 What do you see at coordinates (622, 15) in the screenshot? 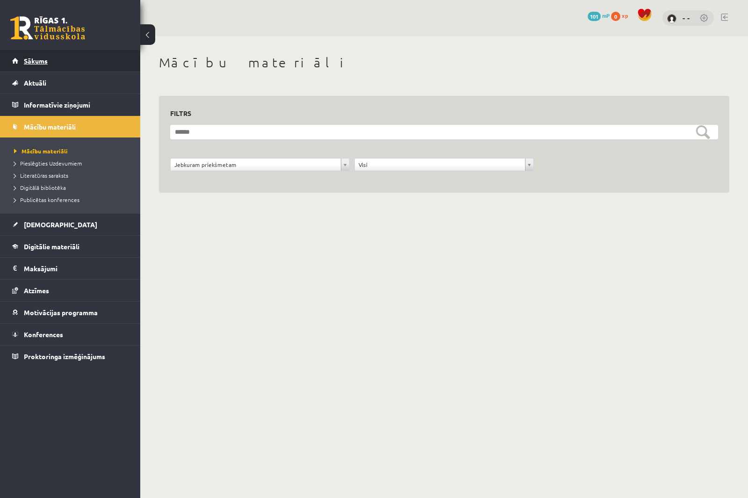
I see `a: 0 xp` at bounding box center [622, 15].